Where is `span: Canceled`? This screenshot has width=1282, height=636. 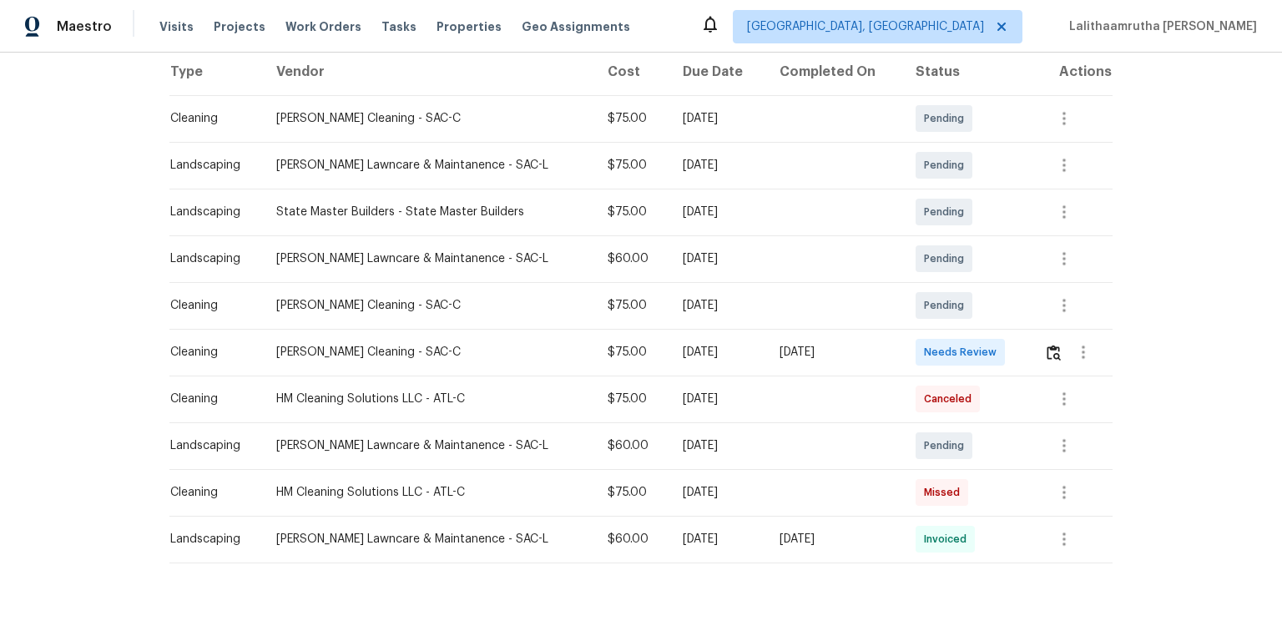 span: Canceled is located at coordinates (950, 399).